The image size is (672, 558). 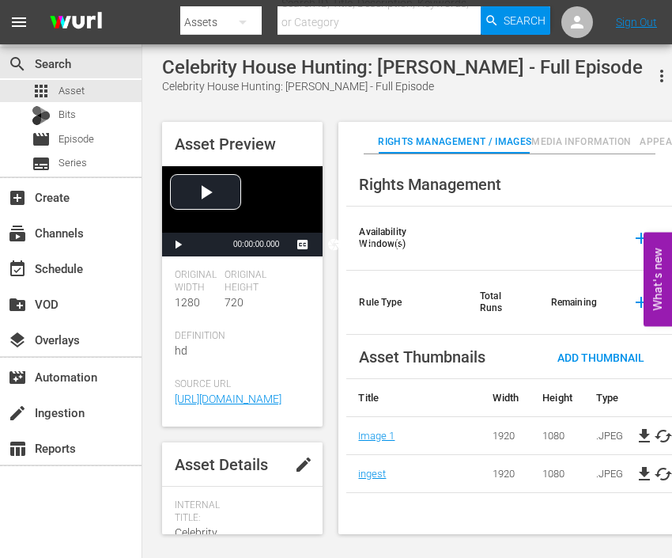 What do you see at coordinates (366, 244) in the screenshot?
I see `button: Picture-in-Picture` at bounding box center [366, 244].